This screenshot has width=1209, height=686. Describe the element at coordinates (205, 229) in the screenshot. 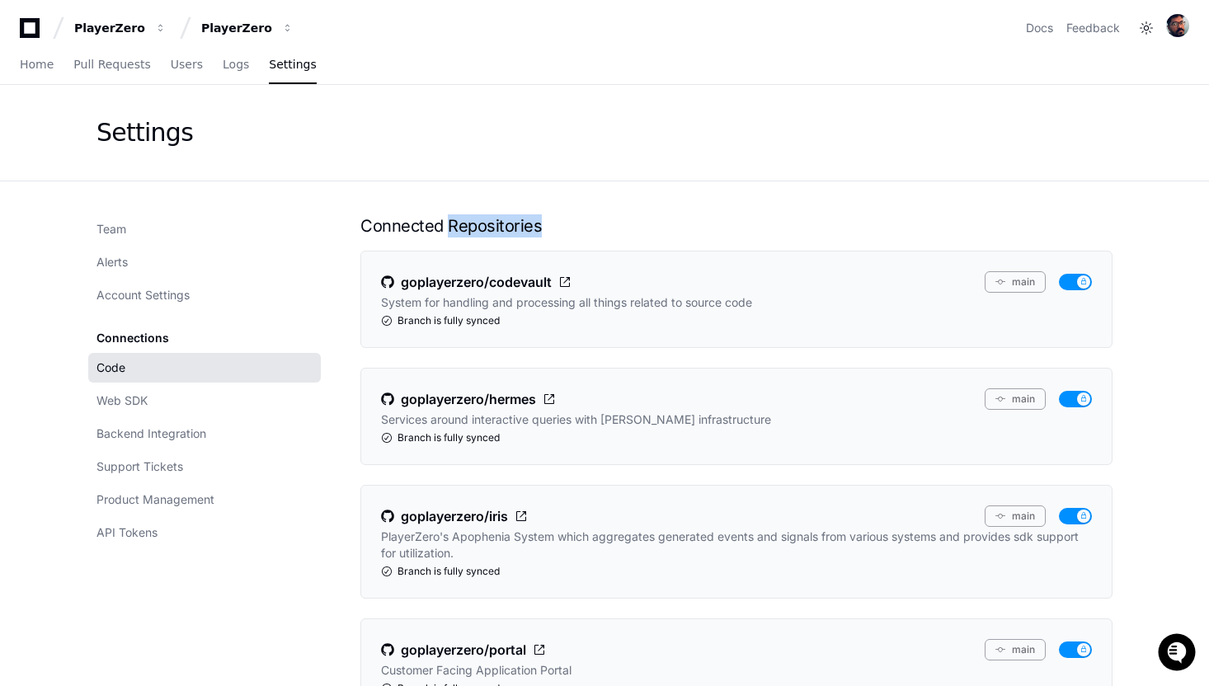

I see `a: Team` at that location.